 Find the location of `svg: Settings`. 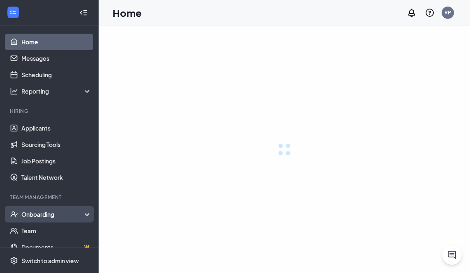

svg: Settings is located at coordinates (14, 261).